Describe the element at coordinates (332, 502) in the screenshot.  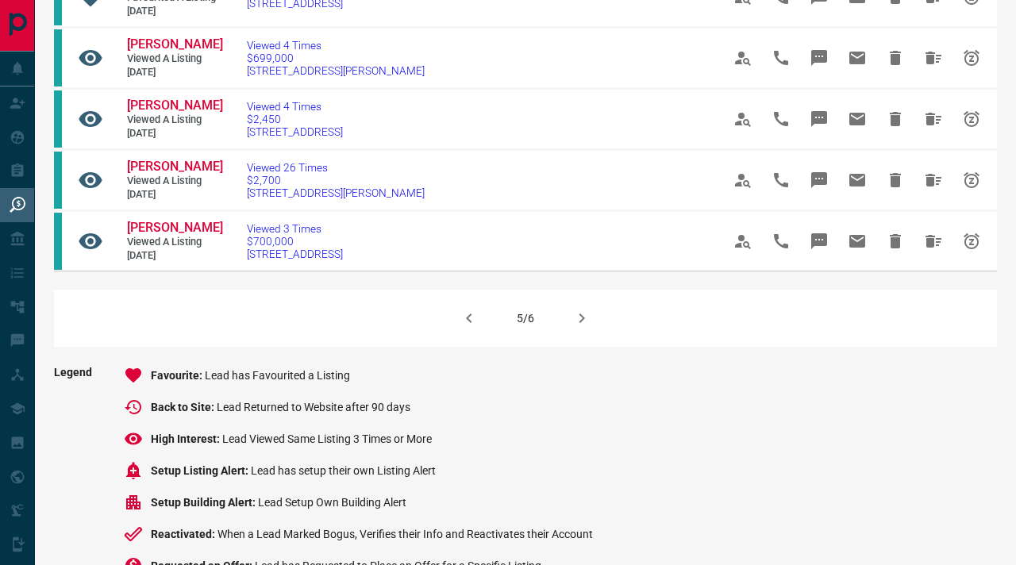
I see `span: Lead Setup Own Building Alert` at that location.